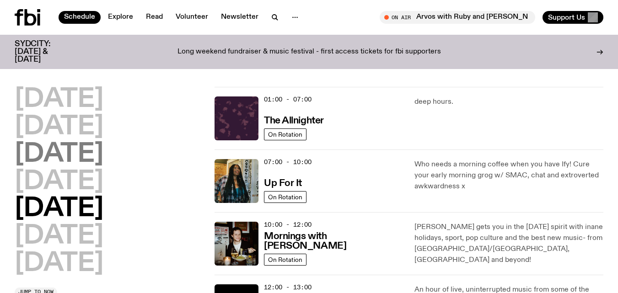  What do you see at coordinates (294, 121) in the screenshot?
I see `h3: The Allnighter` at bounding box center [294, 121].